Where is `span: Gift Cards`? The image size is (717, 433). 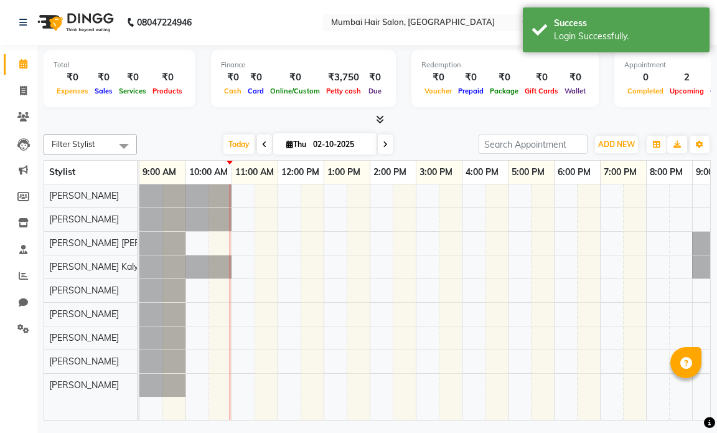 span: Gift Cards is located at coordinates (542, 91).